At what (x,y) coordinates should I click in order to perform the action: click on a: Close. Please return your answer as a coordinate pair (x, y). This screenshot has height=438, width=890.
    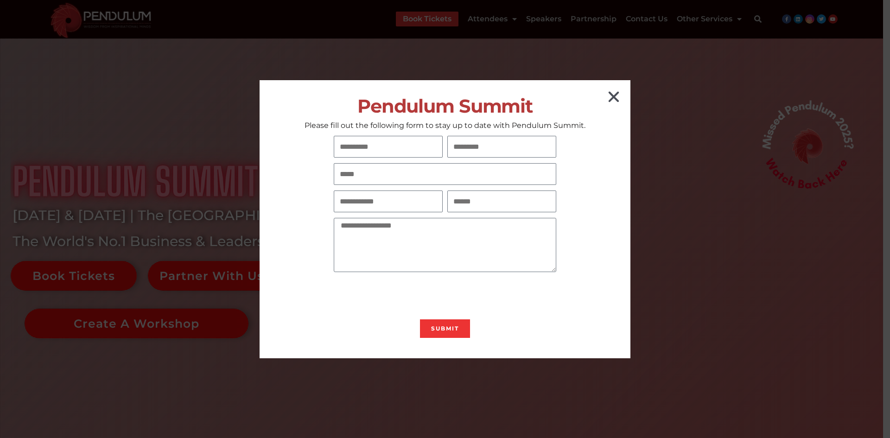
    Looking at the image, I should click on (614, 97).